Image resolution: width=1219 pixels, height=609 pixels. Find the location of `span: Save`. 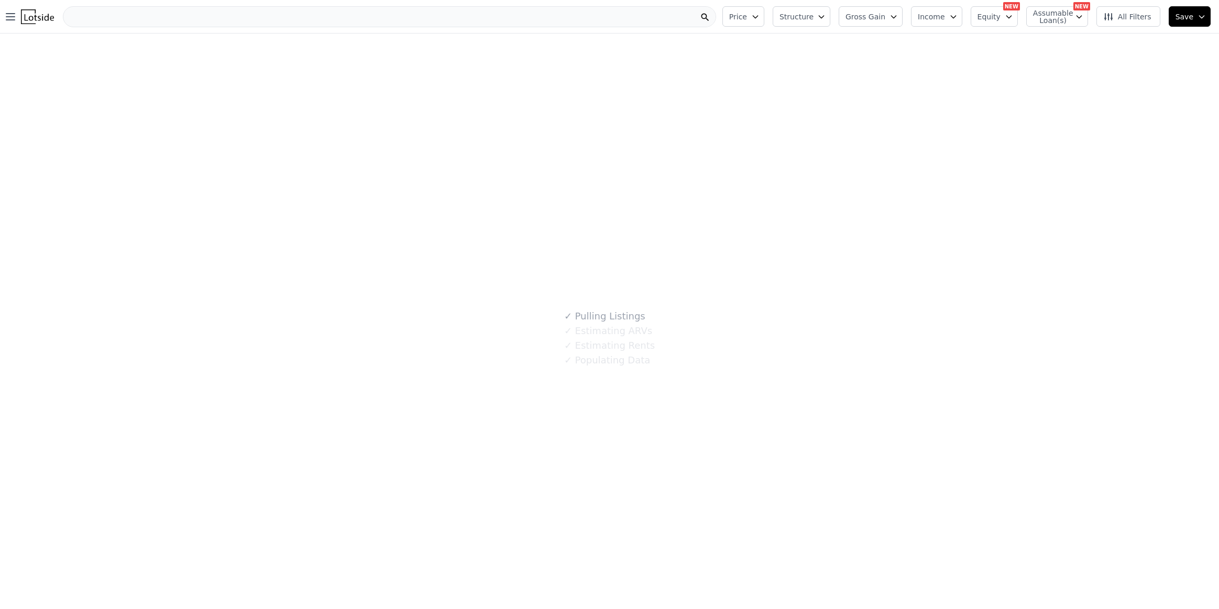

span: Save is located at coordinates (1184, 17).